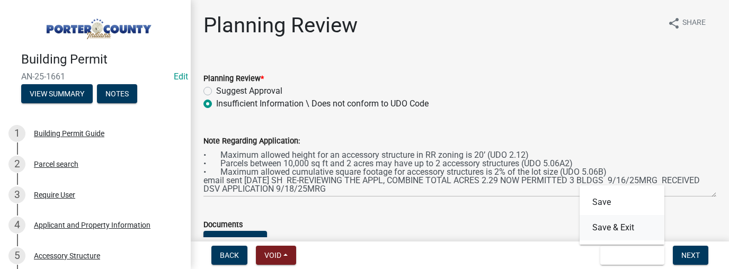  What do you see at coordinates (280, 25) in the screenshot?
I see `h1: Planning Review` at bounding box center [280, 25].